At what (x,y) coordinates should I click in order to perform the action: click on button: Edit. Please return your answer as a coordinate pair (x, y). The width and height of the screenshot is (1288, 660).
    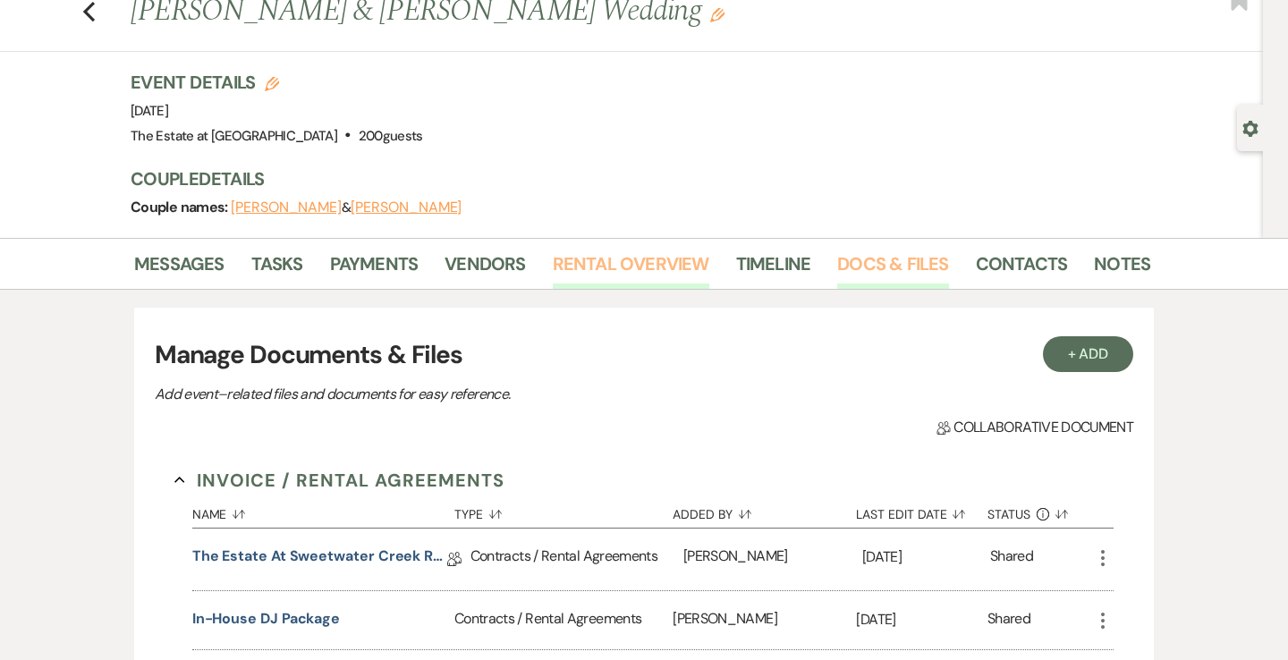
    Looking at the image, I should click on (717, 14).